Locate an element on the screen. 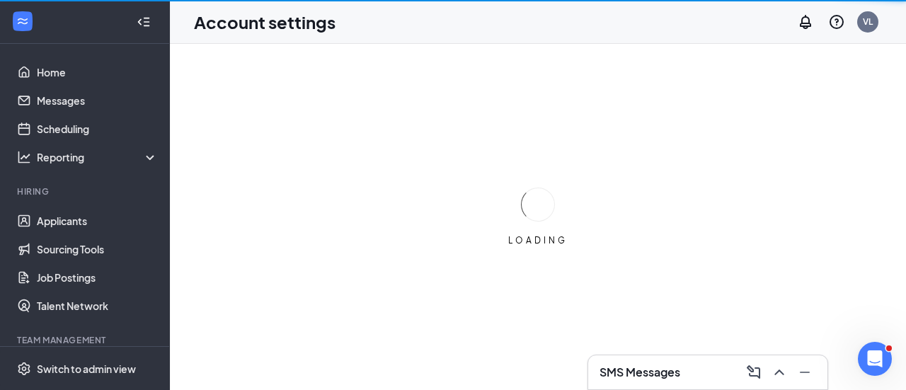  h3: SMS Messages is located at coordinates (640, 372).